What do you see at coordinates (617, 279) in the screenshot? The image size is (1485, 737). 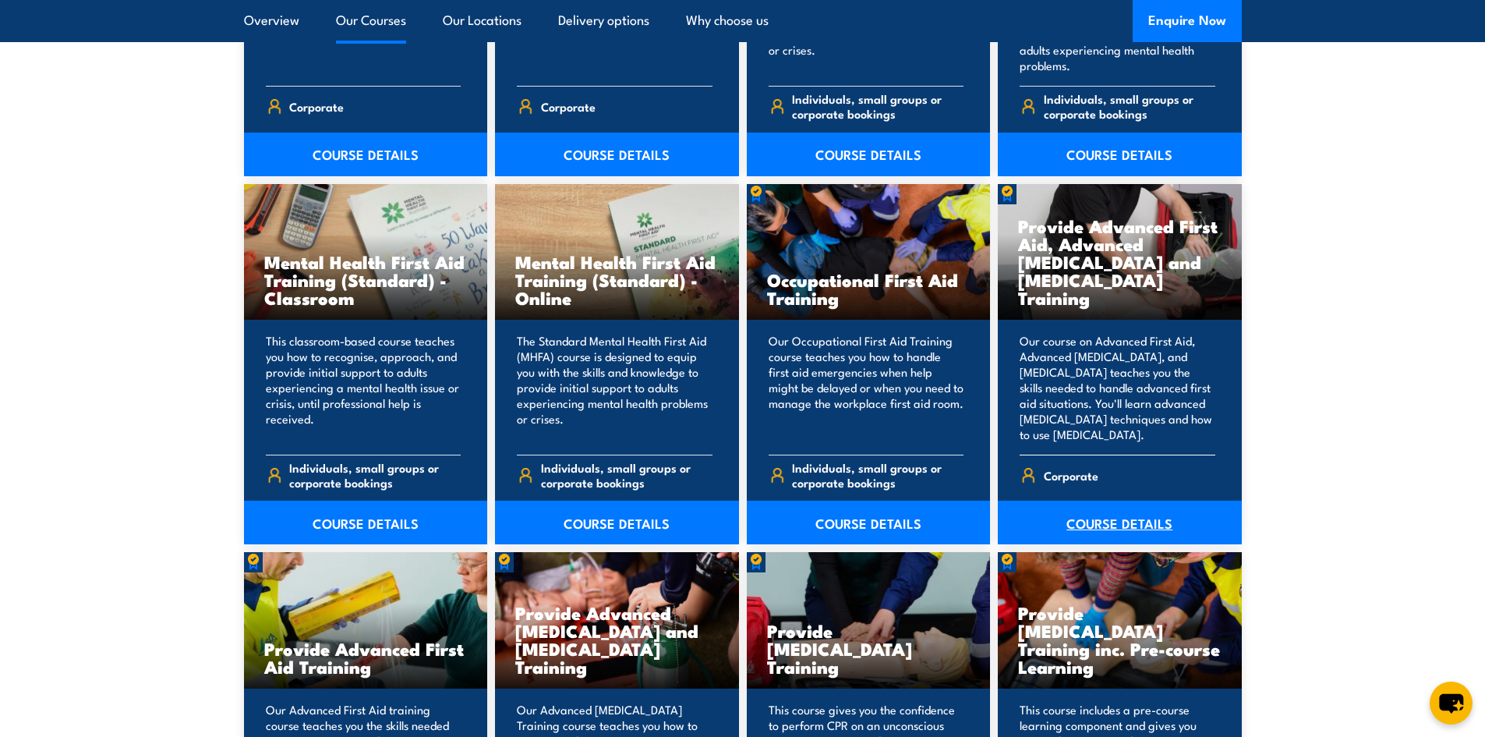 I see `h3: Mental Health First Aid Training (Standard) - Online` at bounding box center [617, 279].